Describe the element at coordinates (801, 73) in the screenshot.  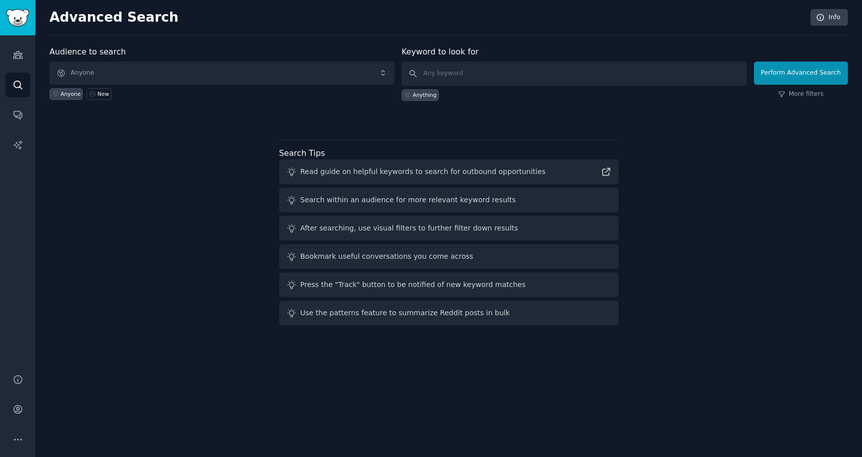
I see `button: Perform Advanced Search` at that location.